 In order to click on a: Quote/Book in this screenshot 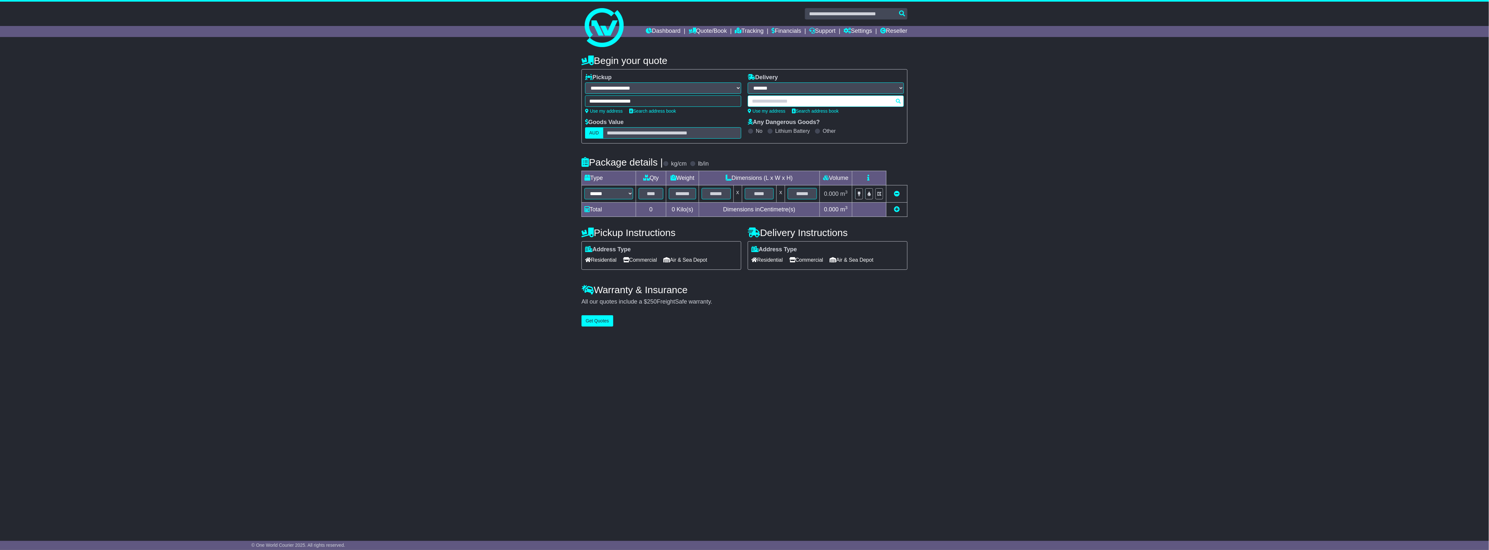, I will do `click(708, 31)`.